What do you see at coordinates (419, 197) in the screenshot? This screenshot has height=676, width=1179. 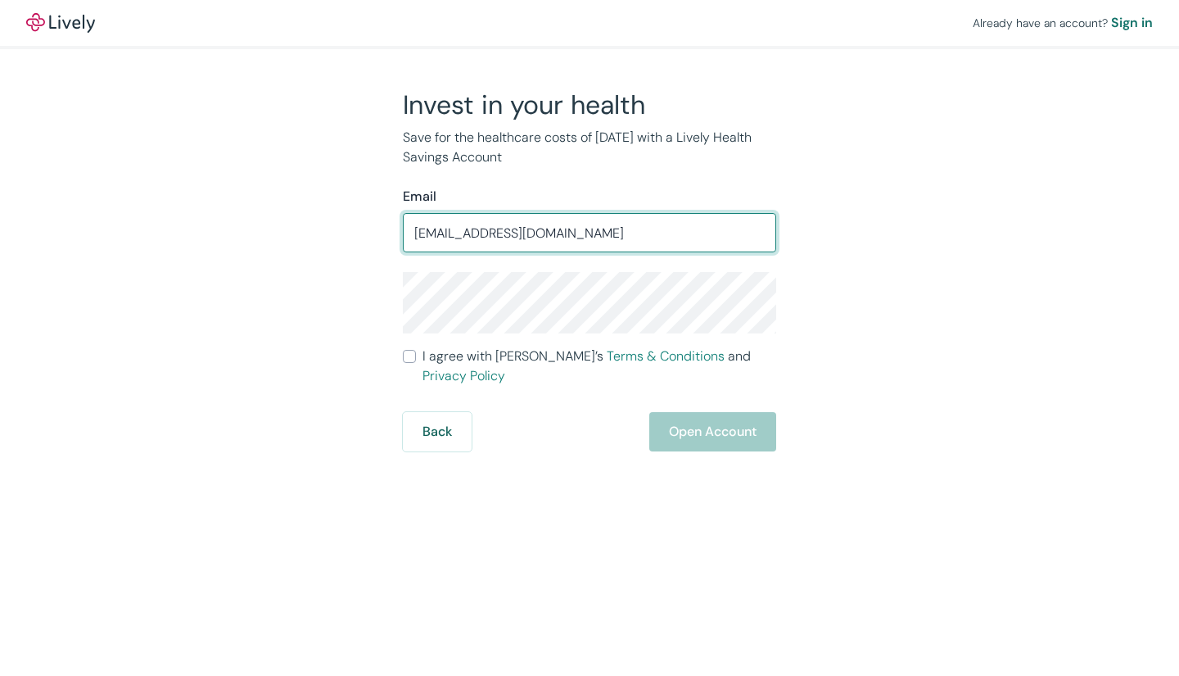 I see `label: Email` at bounding box center [419, 197].